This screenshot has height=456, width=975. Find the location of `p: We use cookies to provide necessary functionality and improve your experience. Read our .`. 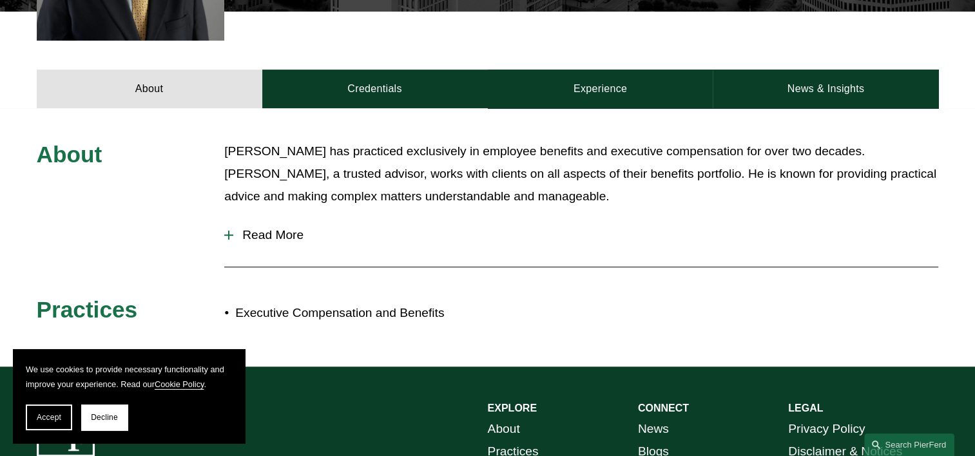

p: We use cookies to provide necessary functionality and improve your experience. Read our . is located at coordinates (129, 377).